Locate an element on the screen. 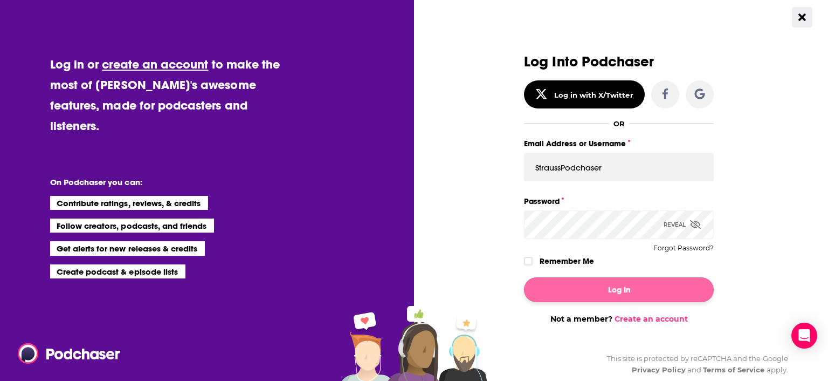 This screenshot has height=381, width=828. label: Email Address or Username is located at coordinates (619, 143).